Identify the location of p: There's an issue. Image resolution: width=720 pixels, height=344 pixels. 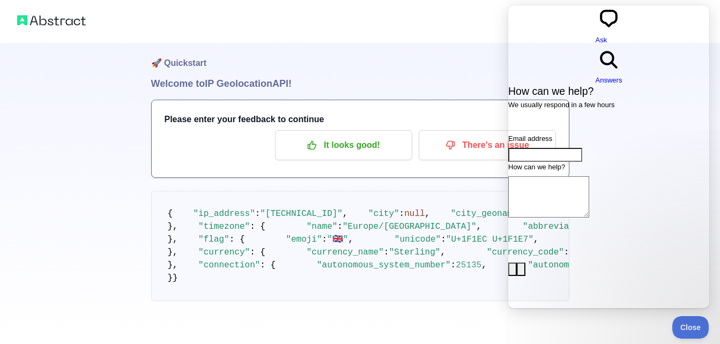
(487, 145).